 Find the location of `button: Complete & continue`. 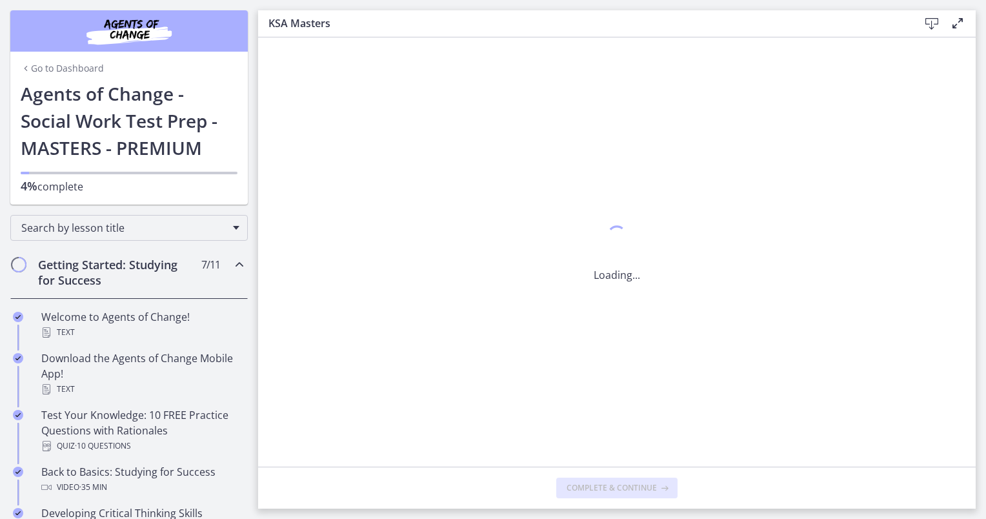

button: Complete & continue is located at coordinates (617, 488).